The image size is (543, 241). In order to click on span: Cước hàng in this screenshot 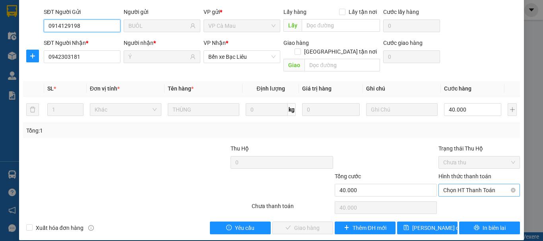, I will do `click(457, 89)`.